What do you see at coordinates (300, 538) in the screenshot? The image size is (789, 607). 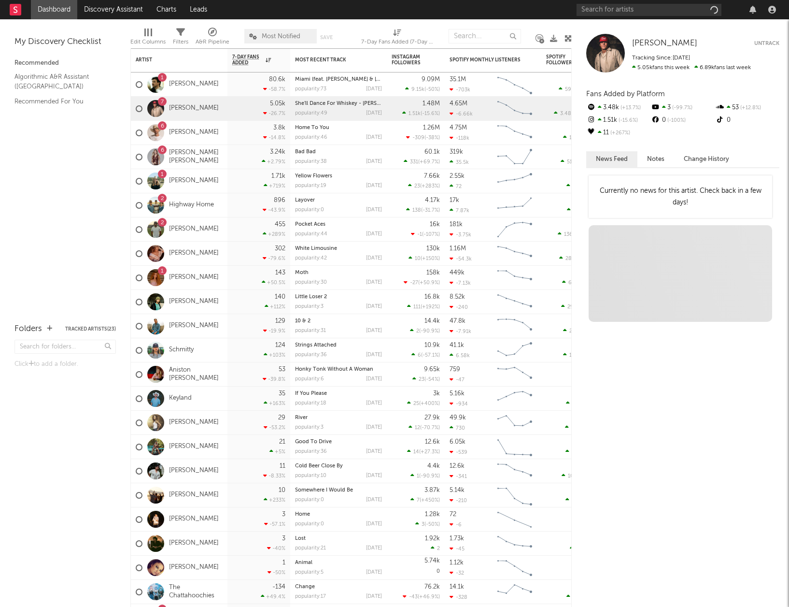 I see `a: Lost` at bounding box center [300, 538].